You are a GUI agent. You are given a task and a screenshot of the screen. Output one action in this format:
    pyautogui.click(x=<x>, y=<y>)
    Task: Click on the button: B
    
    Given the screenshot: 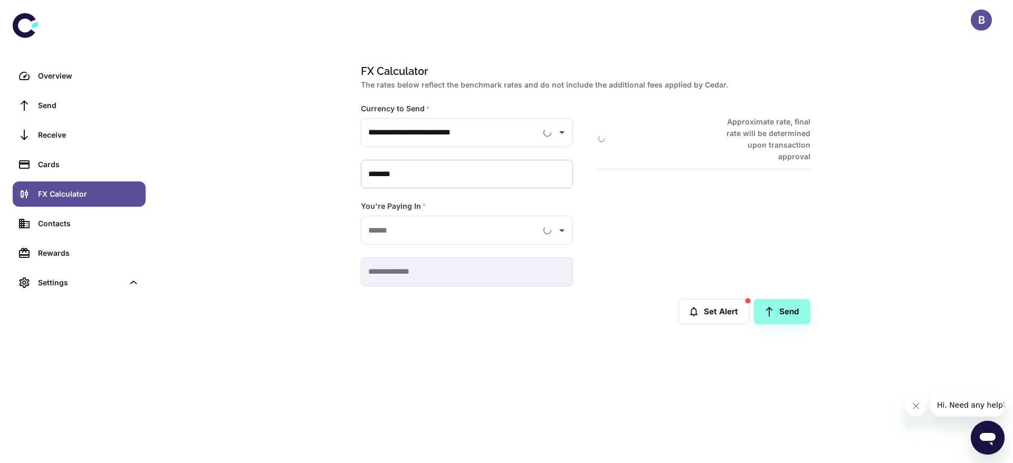 What is the action you would take?
    pyautogui.click(x=982, y=20)
    